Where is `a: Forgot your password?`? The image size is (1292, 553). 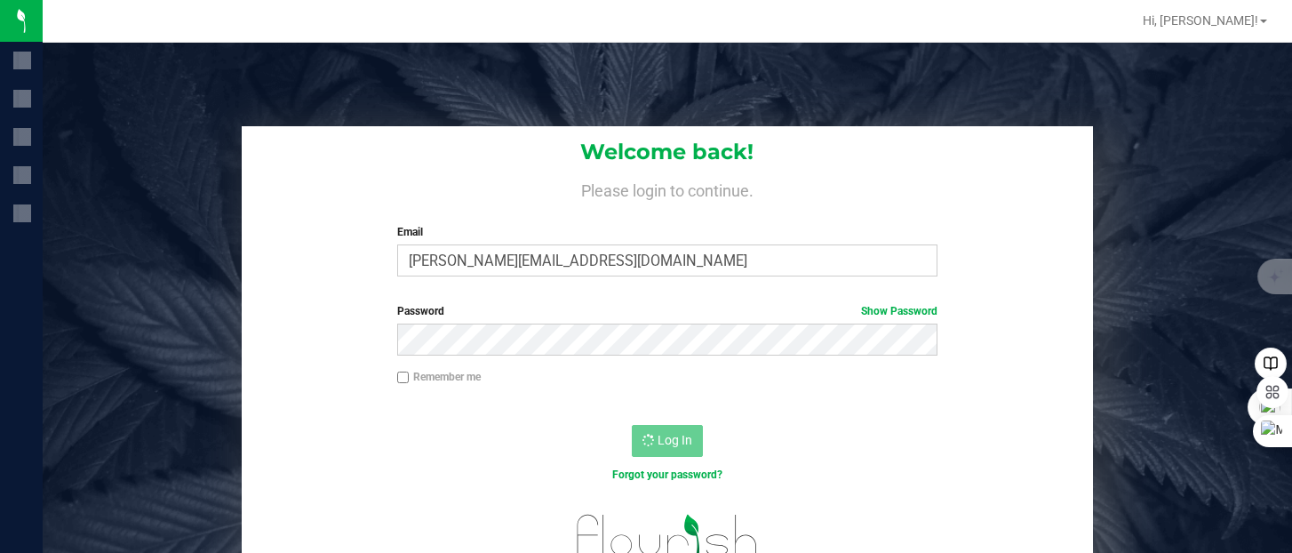
a: Forgot your password? is located at coordinates (668, 475).